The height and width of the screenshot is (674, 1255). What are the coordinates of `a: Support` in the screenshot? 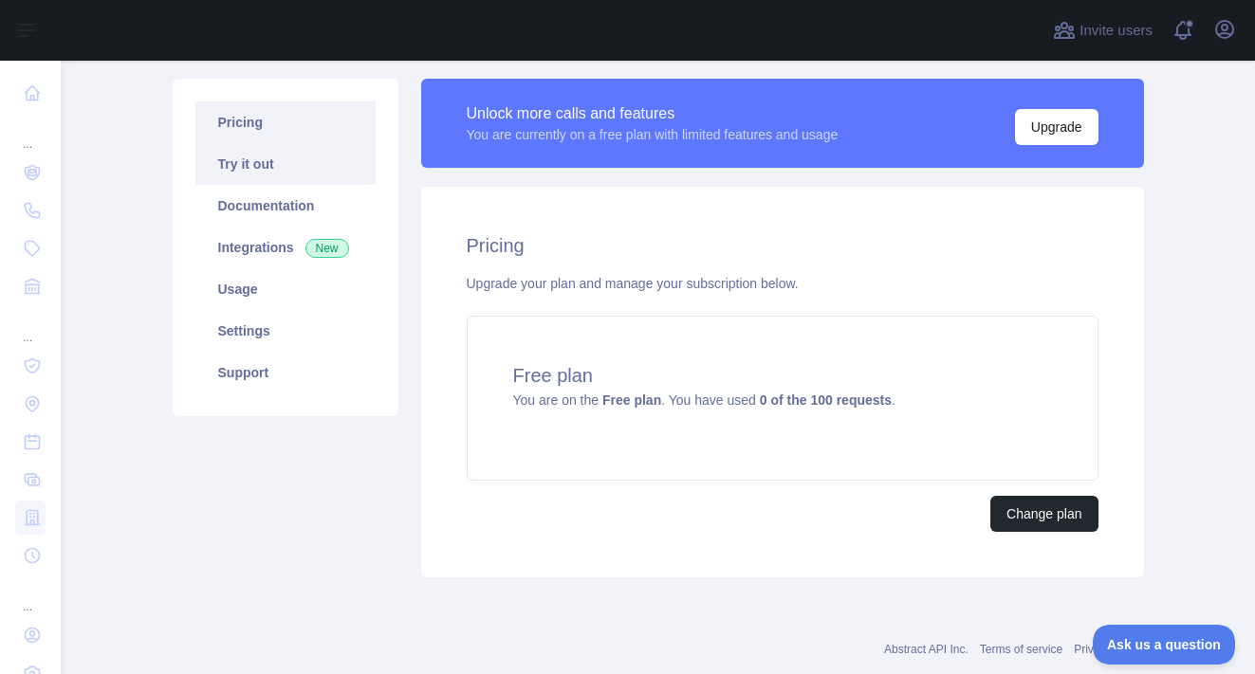 It's located at (285, 373).